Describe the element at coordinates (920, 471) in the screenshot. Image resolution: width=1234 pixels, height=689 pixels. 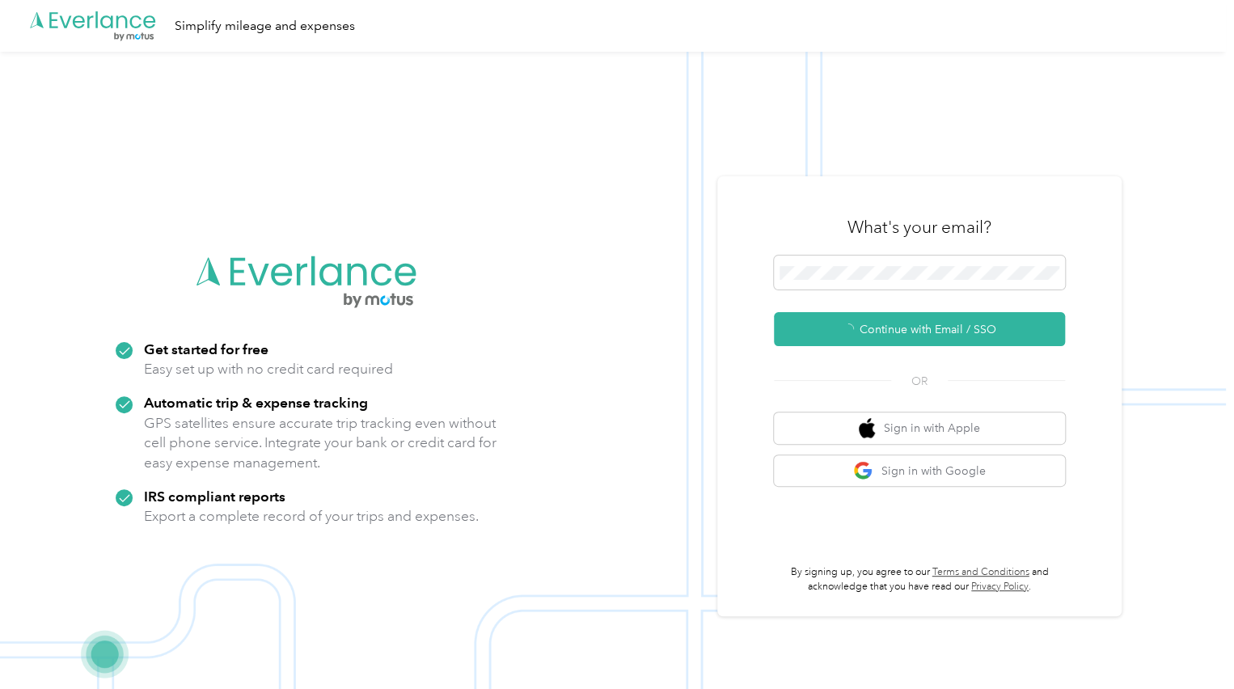
I see `button: google logoSign in with Google` at that location.